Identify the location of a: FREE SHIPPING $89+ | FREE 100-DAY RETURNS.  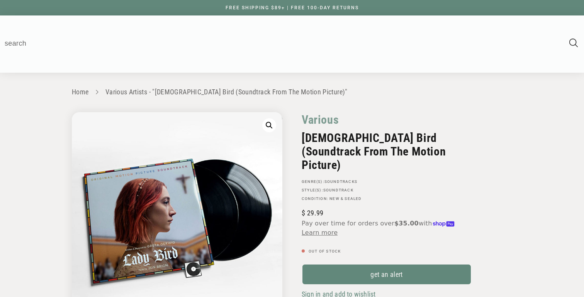
(292, 8).